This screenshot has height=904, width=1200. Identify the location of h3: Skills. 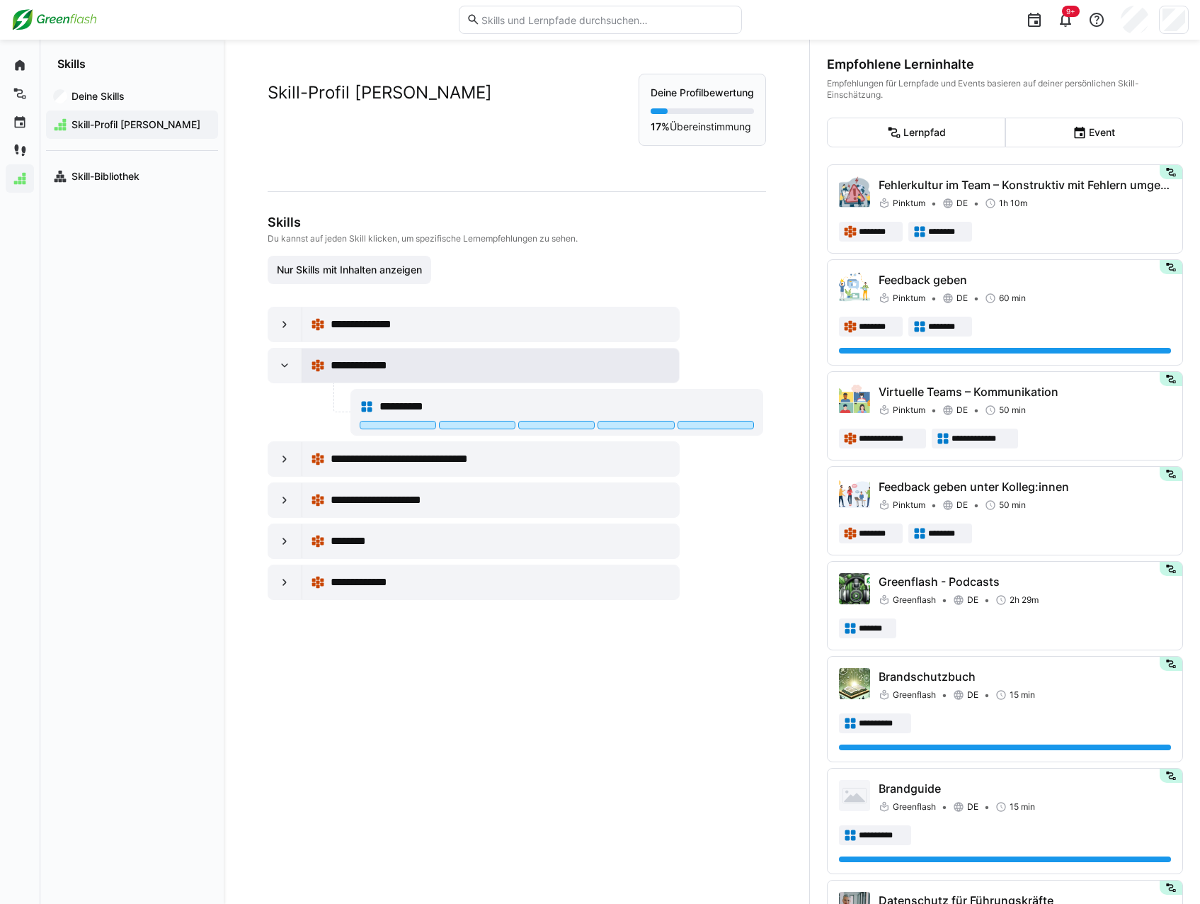
(516, 222).